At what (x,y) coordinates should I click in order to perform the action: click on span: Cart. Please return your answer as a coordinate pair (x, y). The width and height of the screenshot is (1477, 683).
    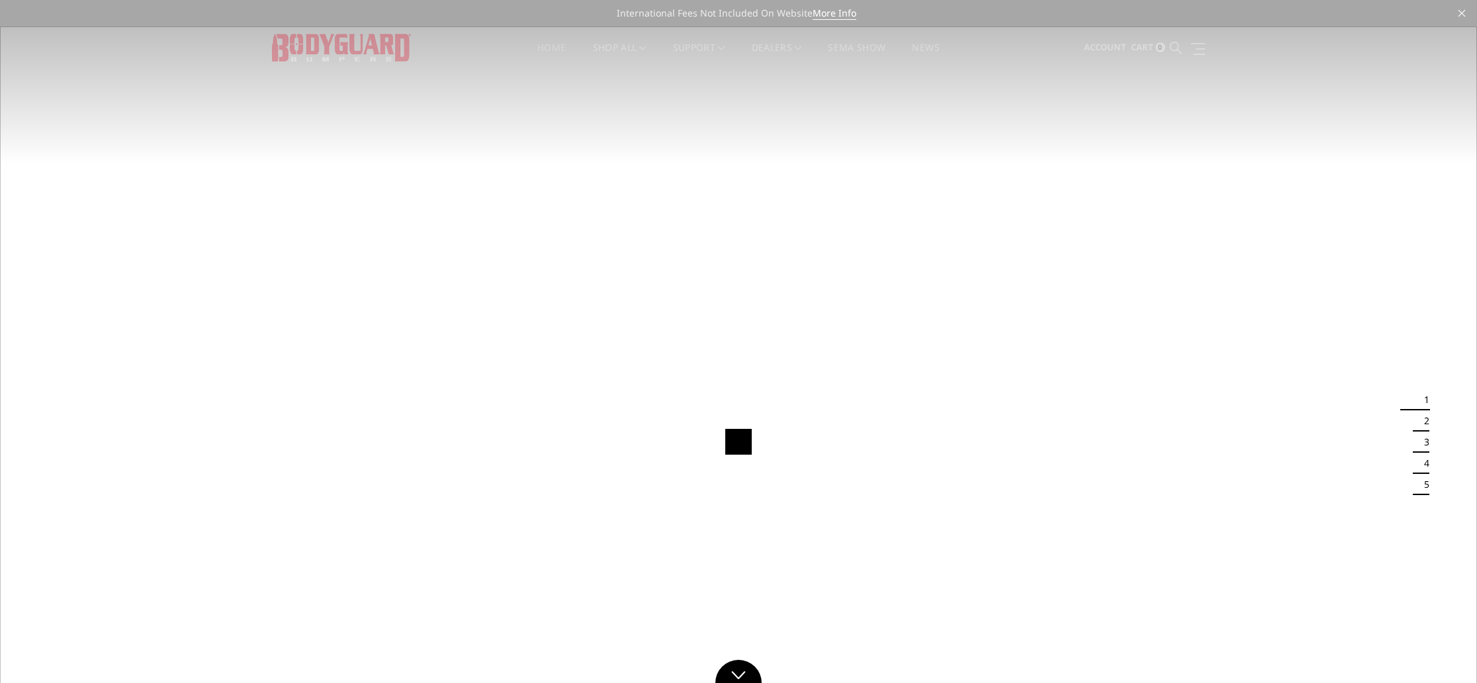
    Looking at the image, I should click on (1142, 47).